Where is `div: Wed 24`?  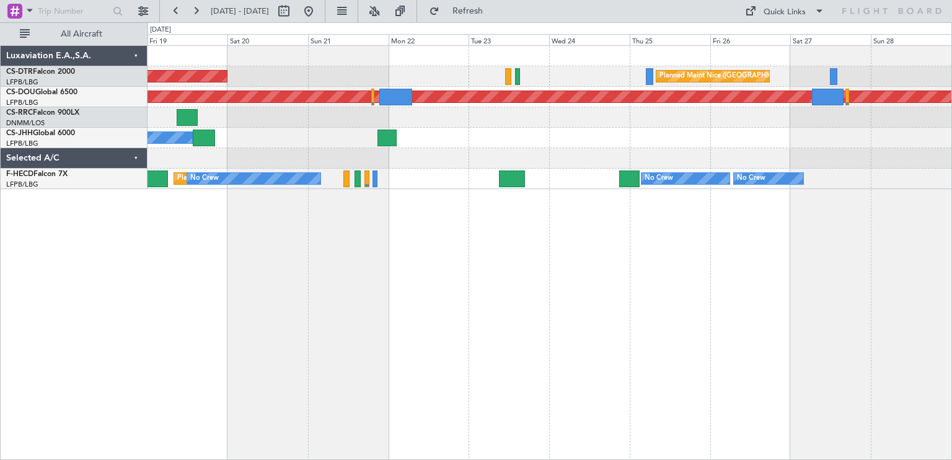 div: Wed 24 is located at coordinates (589, 40).